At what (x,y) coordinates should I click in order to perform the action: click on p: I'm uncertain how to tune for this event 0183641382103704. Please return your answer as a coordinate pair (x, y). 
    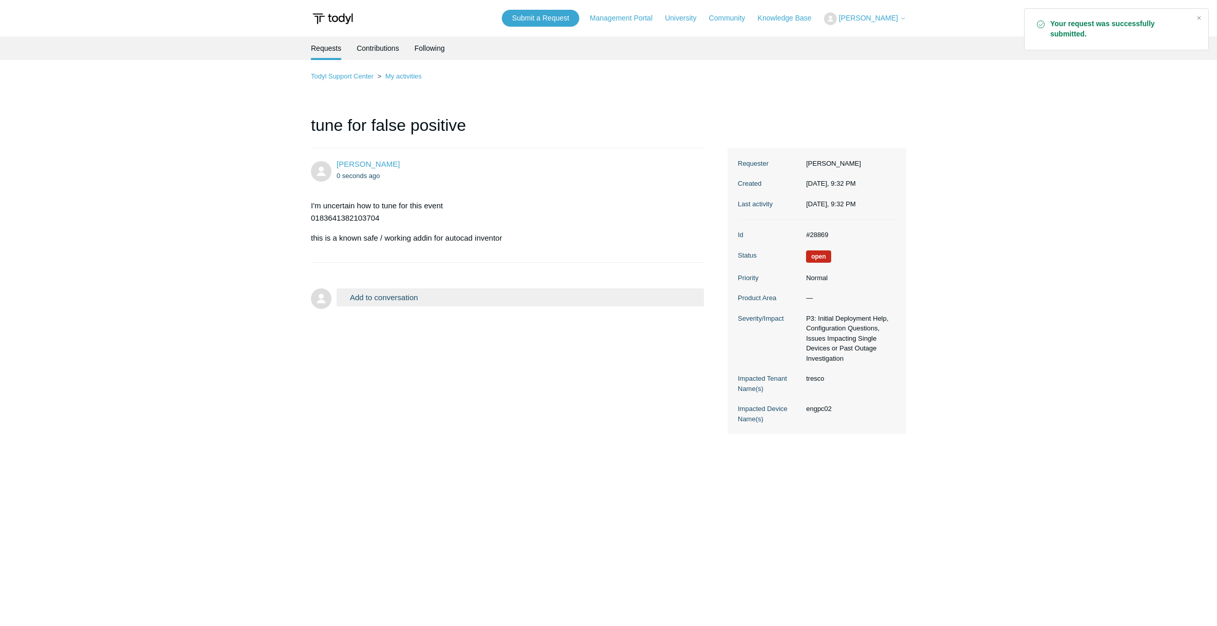
    Looking at the image, I should click on (502, 212).